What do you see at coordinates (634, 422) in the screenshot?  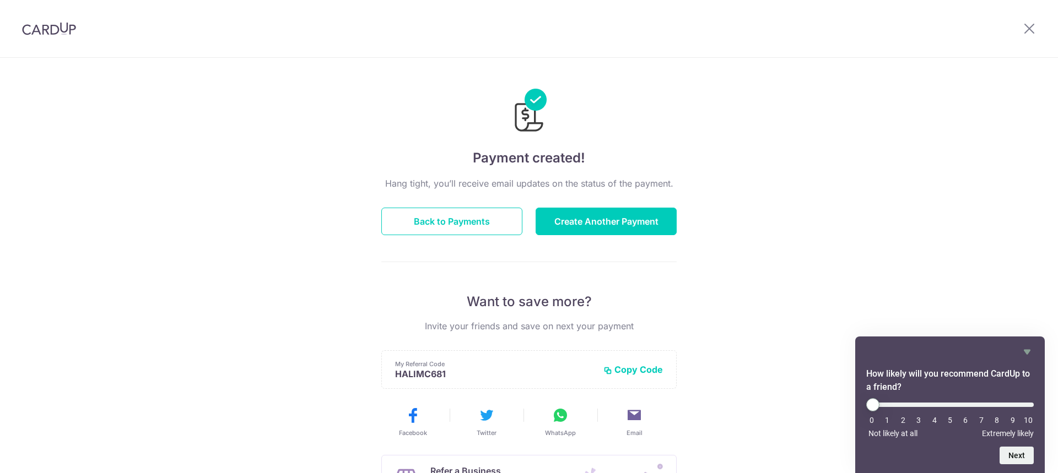 I see `button: Email` at bounding box center [634, 422].